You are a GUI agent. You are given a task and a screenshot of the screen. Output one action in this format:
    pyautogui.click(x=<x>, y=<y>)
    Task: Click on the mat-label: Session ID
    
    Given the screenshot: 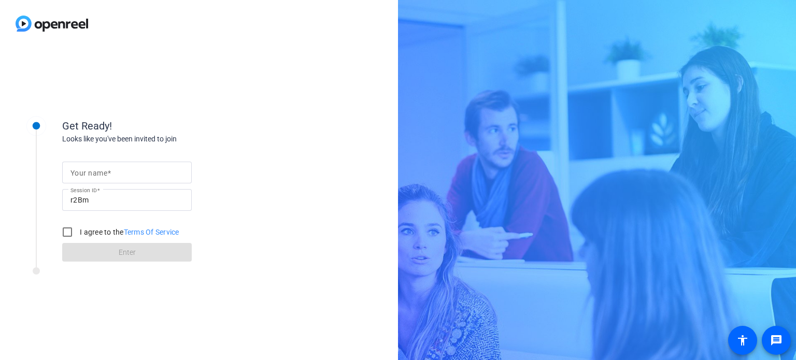 What is the action you would take?
    pyautogui.click(x=83, y=190)
    